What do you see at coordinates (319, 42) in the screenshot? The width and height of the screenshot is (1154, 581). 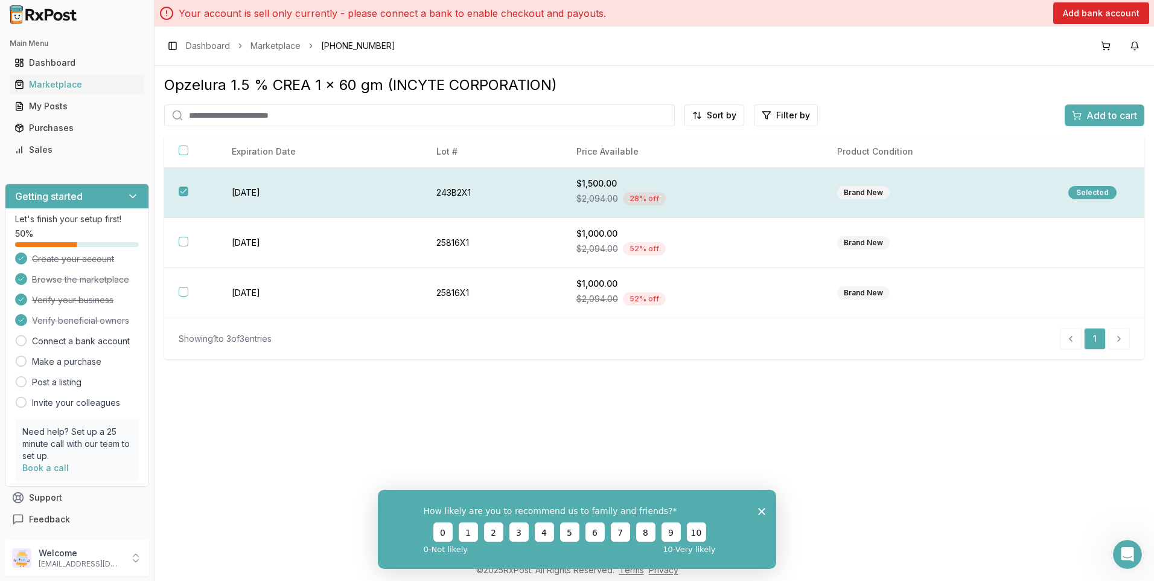 I see `button: 10` at bounding box center [319, 42].